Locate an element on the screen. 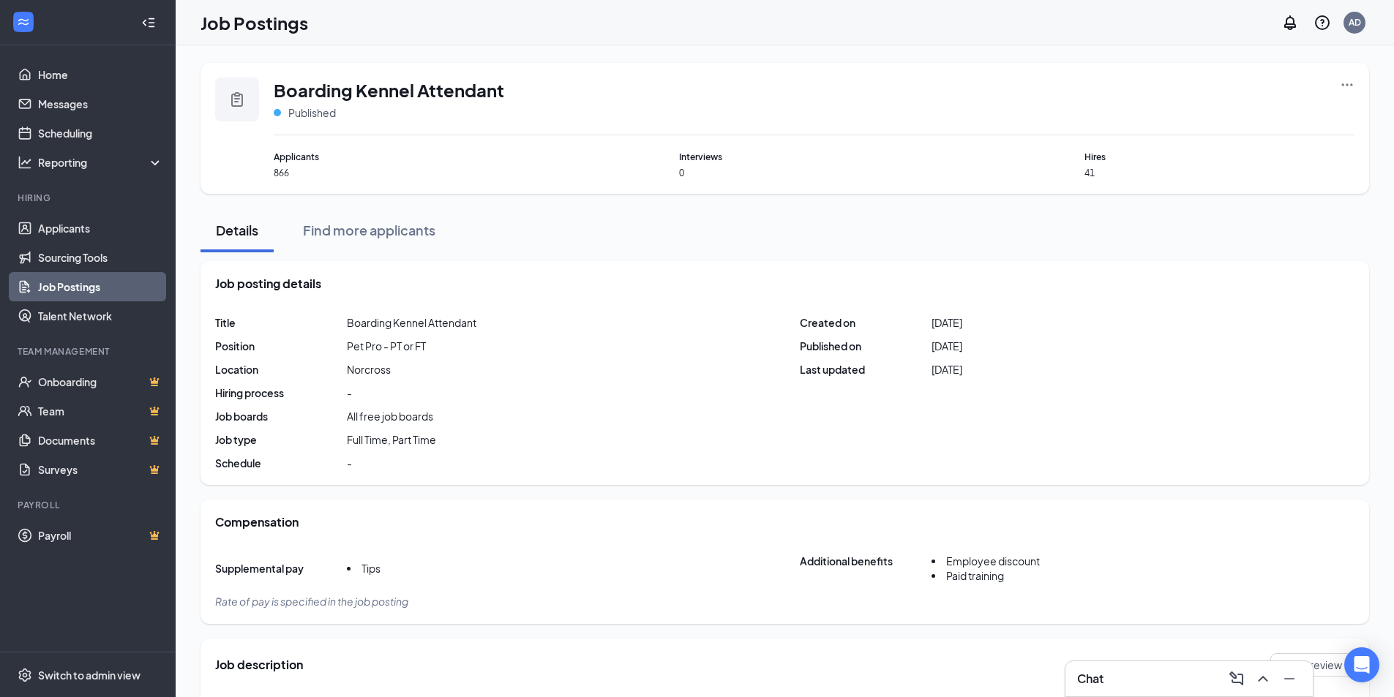  span: Location is located at coordinates (281, 369).